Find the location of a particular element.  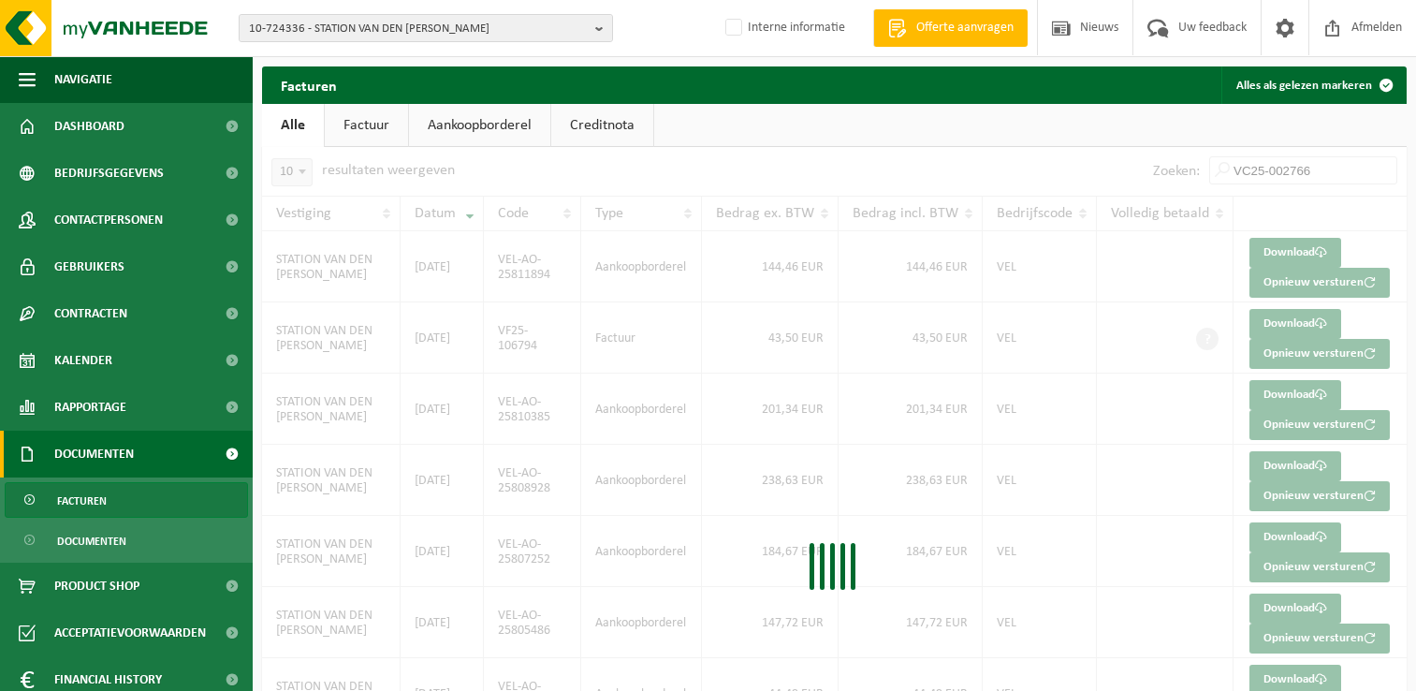

span: Navigatie is located at coordinates (83, 80).